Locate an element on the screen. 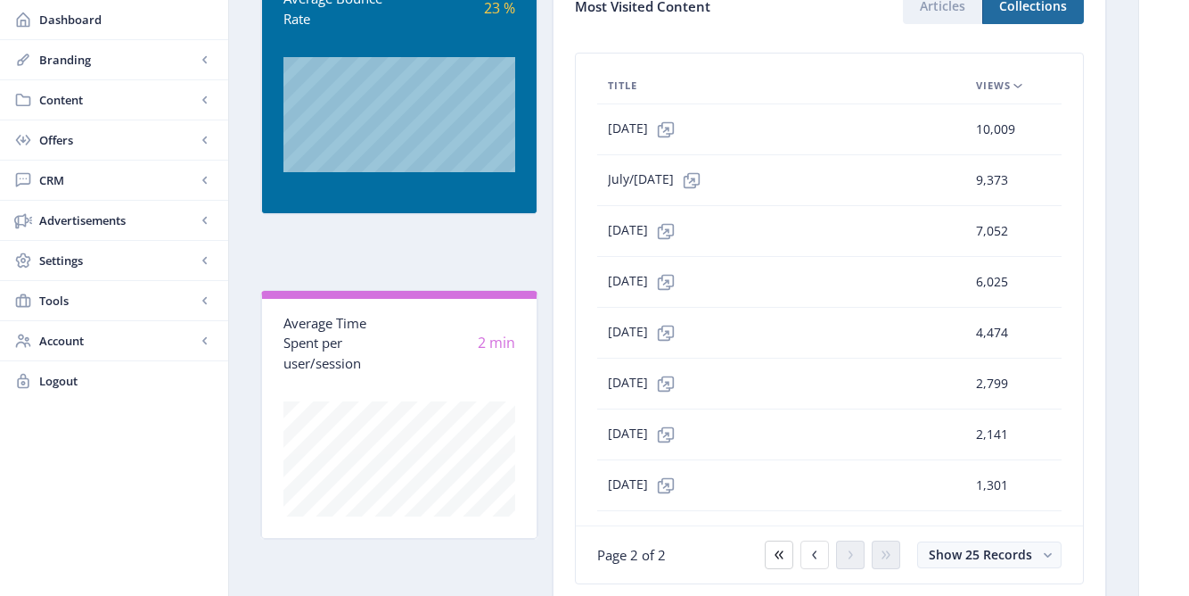 The width and height of the screenshot is (1189, 596). span: 9,373 is located at coordinates (992, 180).